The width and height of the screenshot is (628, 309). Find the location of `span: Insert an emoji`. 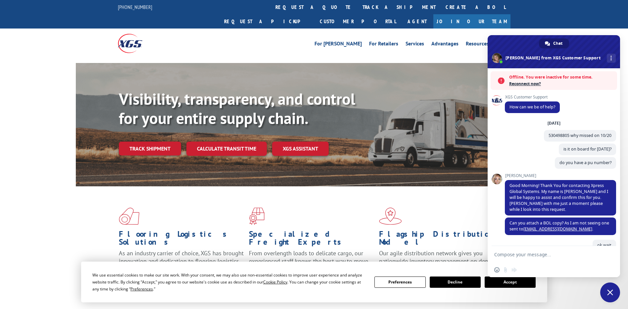

span: Insert an emoji is located at coordinates (497, 269).